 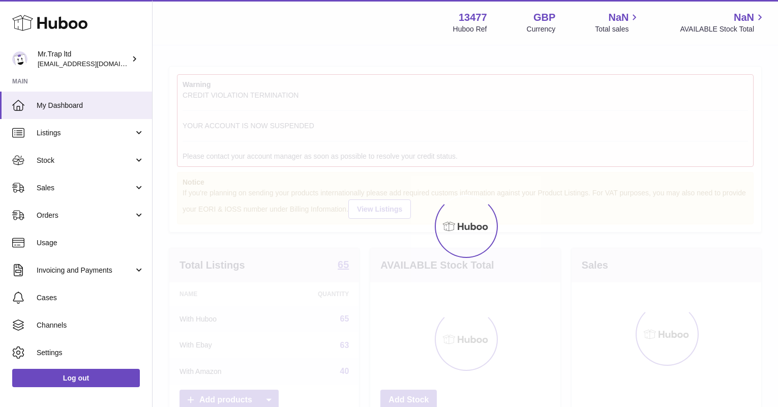 What do you see at coordinates (617, 29) in the screenshot?
I see `span: Total sales` at bounding box center [617, 29].